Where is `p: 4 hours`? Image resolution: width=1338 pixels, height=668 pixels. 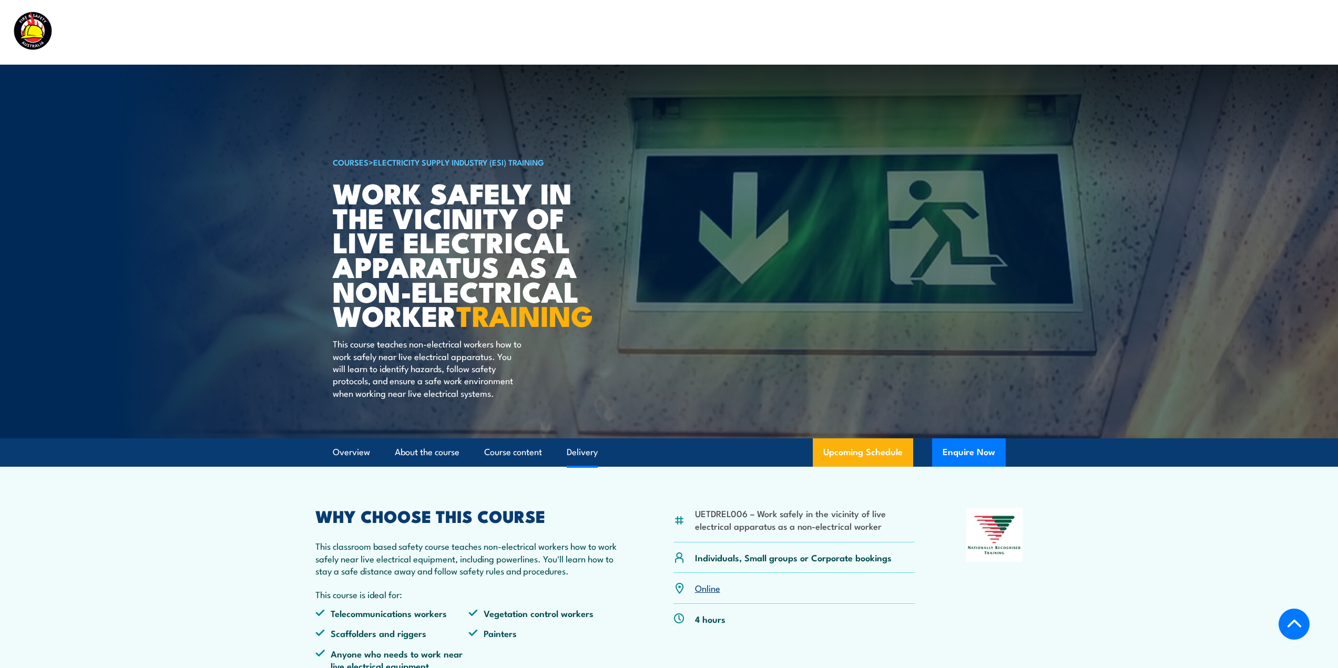 p: 4 hours is located at coordinates (710, 619).